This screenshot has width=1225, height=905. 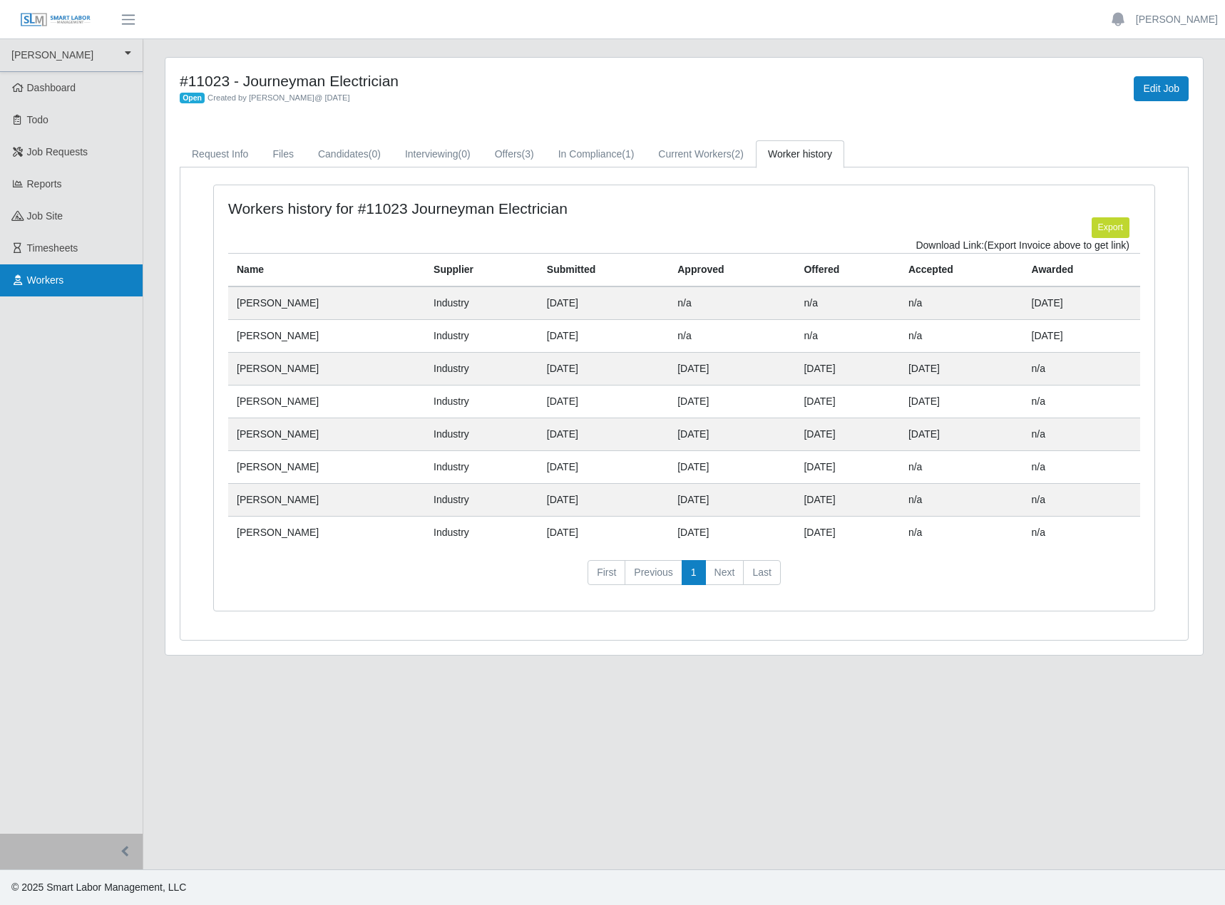 What do you see at coordinates (961, 269) in the screenshot?
I see `th: Accepted` at bounding box center [961, 269].